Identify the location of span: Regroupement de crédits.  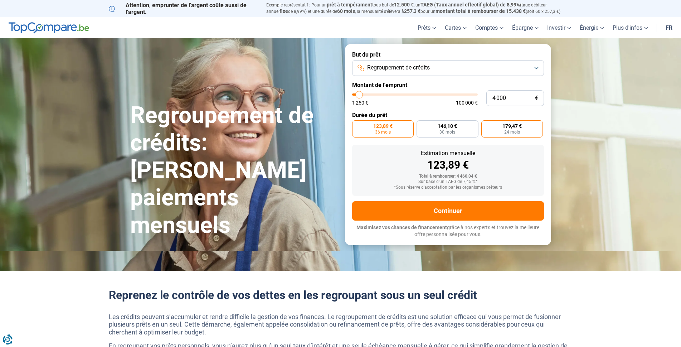
(398, 68).